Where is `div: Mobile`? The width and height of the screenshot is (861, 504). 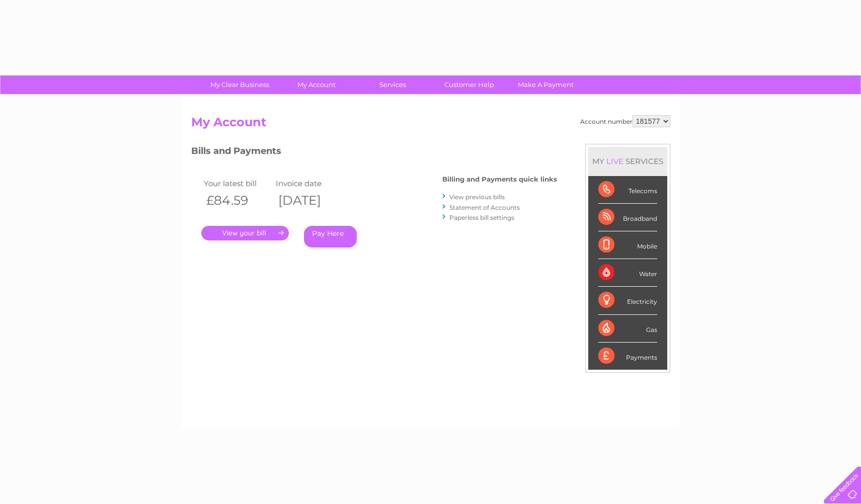 div: Mobile is located at coordinates (627, 245).